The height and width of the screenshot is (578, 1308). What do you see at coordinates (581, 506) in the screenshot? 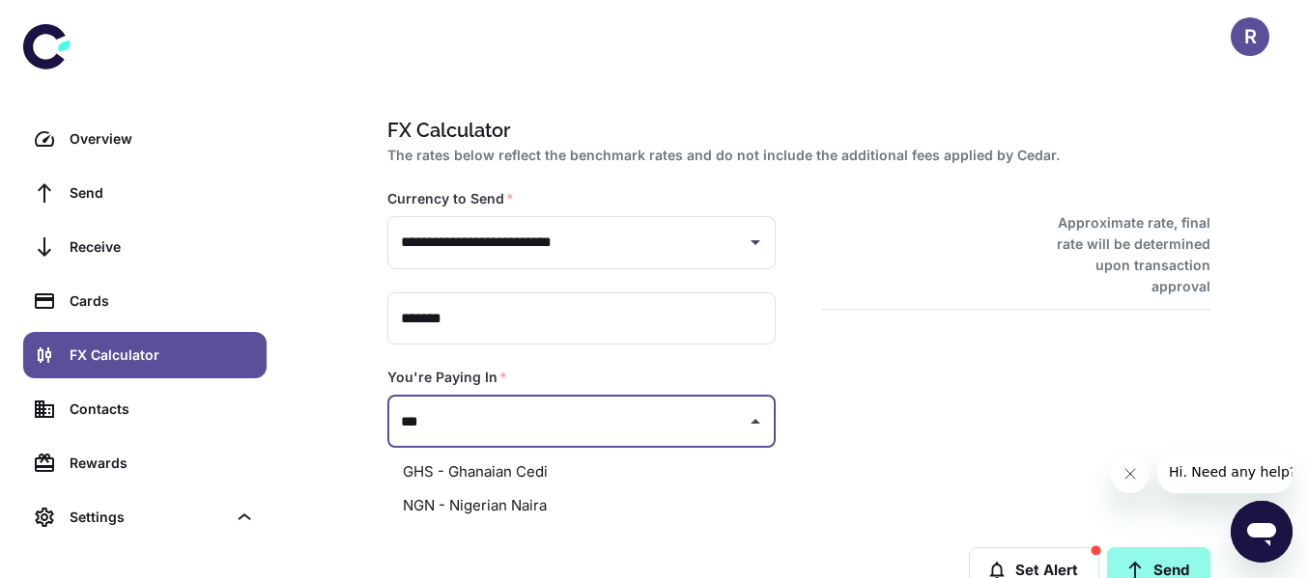
I see `li: NGN - Nigerian Naira` at bounding box center [581, 506].